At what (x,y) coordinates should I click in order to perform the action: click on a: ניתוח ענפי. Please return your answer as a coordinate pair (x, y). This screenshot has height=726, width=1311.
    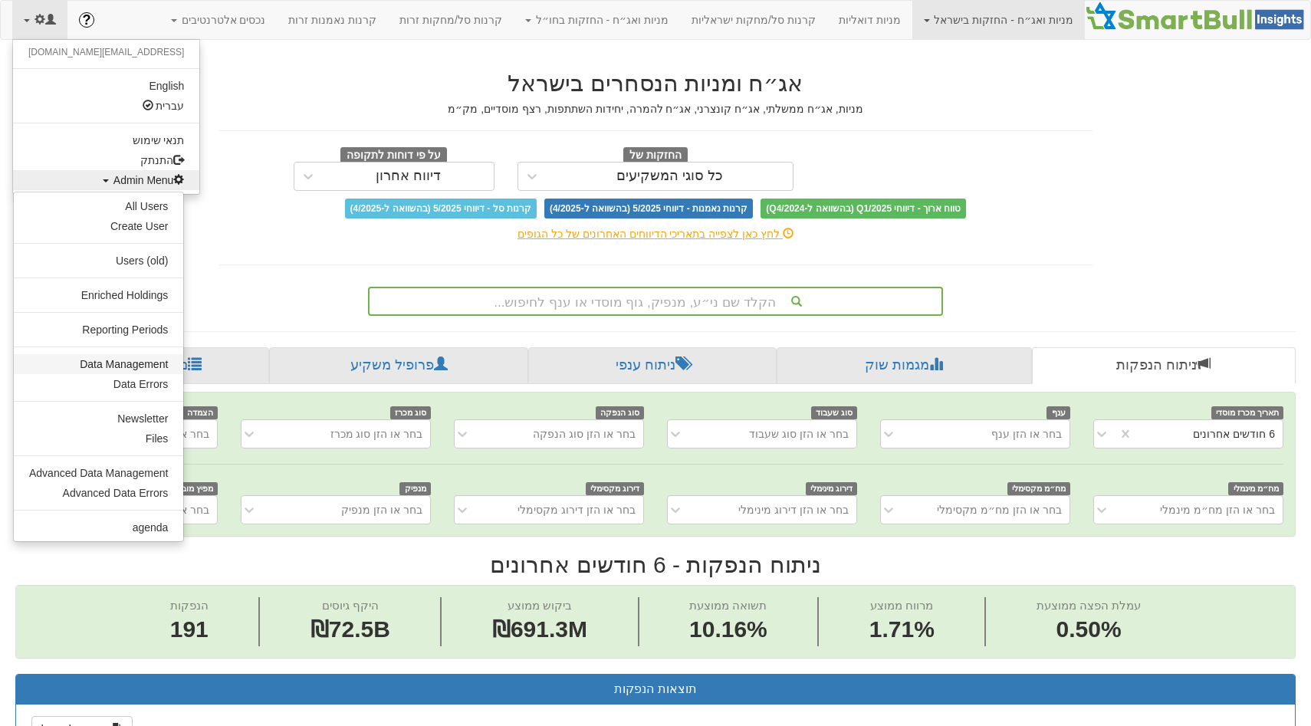
    Looking at the image, I should click on (653, 366).